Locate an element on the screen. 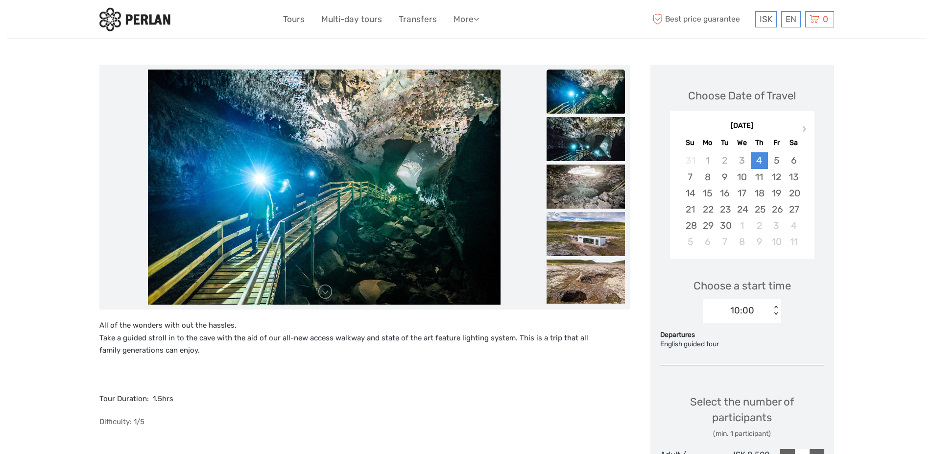 The width and height of the screenshot is (933, 454). div: Sa is located at coordinates (793, 142).